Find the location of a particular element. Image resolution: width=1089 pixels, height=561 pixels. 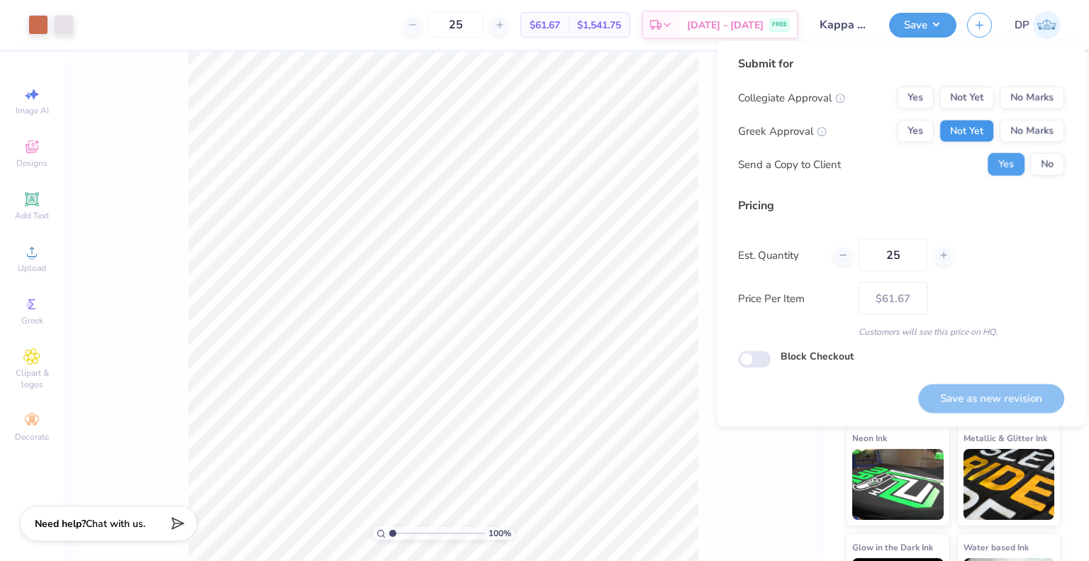

span: Add Text is located at coordinates (32, 215).